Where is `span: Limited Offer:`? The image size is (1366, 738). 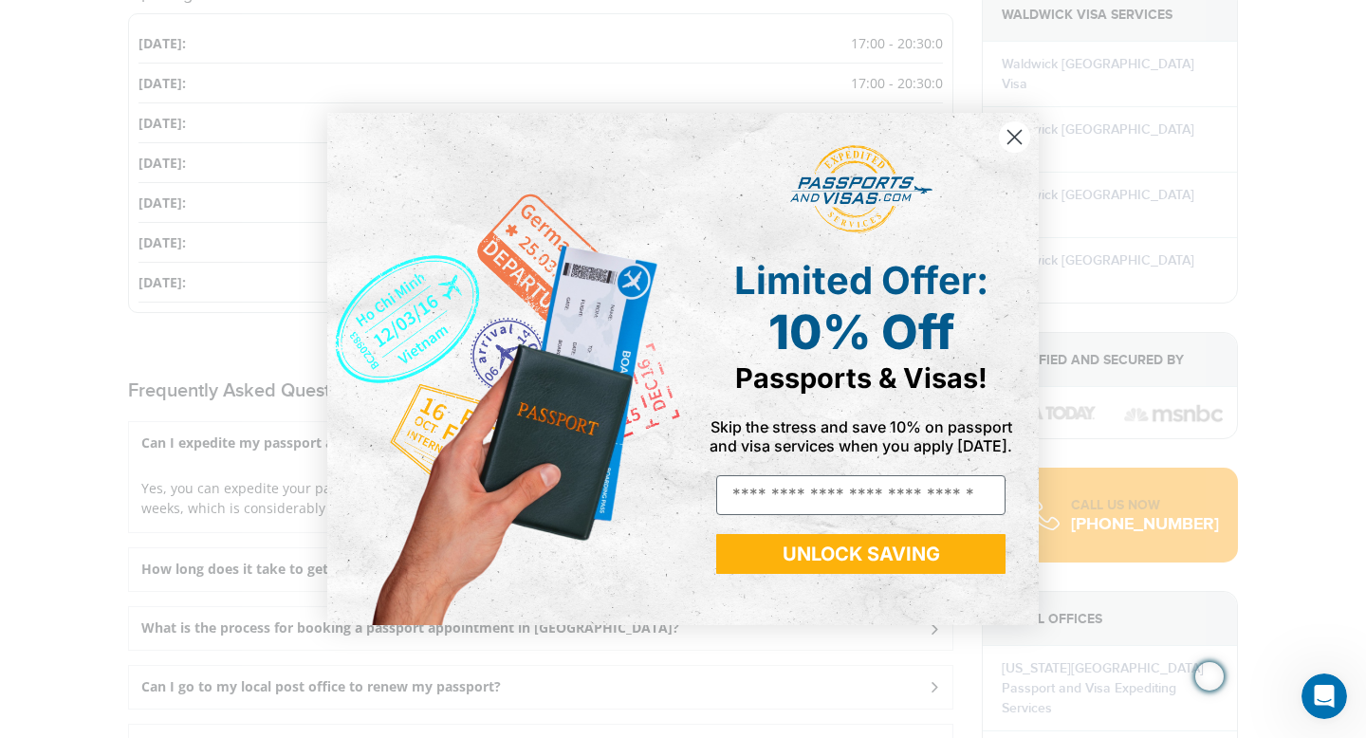 span: Limited Offer: is located at coordinates (861, 280).